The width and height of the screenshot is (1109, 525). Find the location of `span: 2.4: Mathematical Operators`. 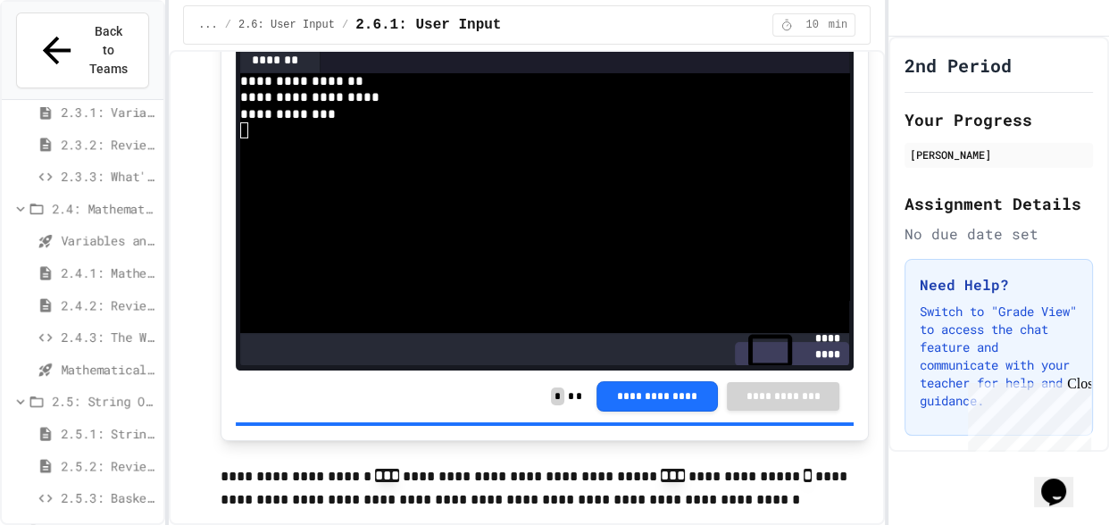

span: 2.4: Mathematical Operators is located at coordinates (104, 208).